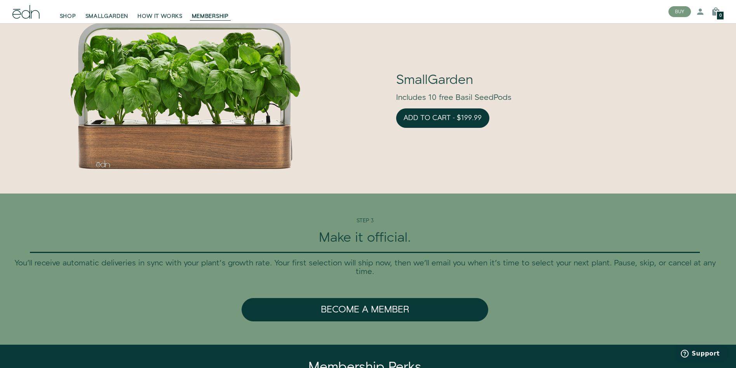 The image size is (736, 368). I want to click on span: Support, so click(30, 9).